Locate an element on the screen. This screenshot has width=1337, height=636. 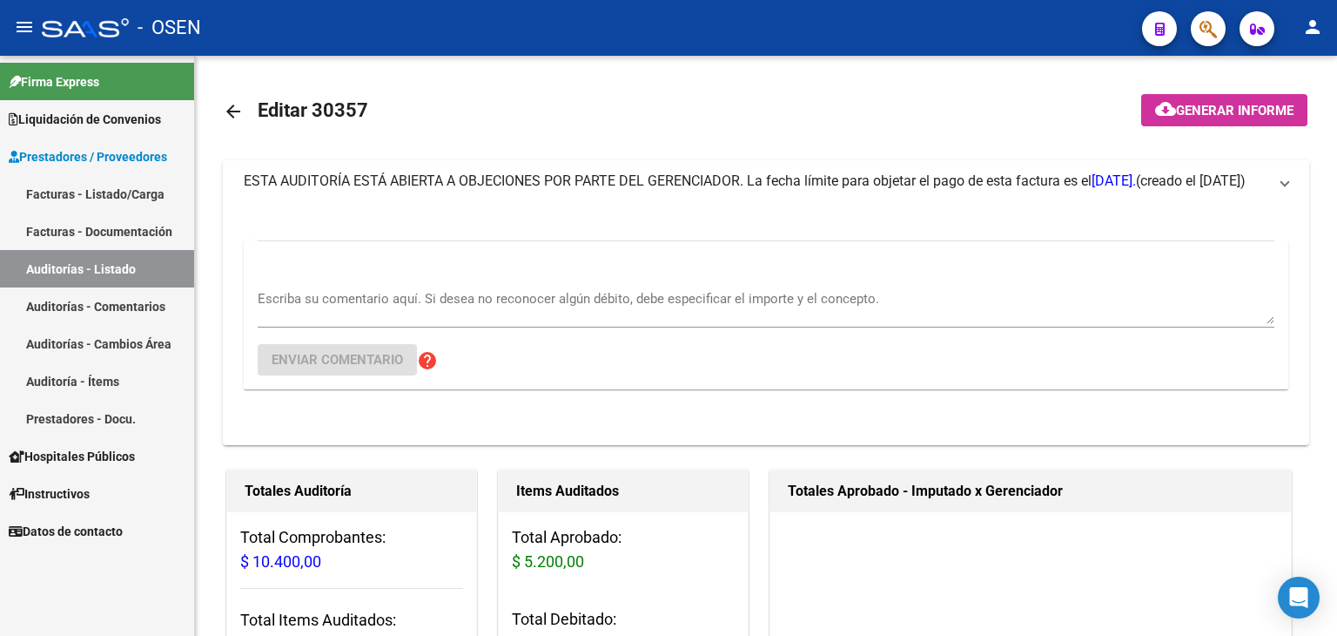
span: Hospitales Públicos is located at coordinates (71, 456).